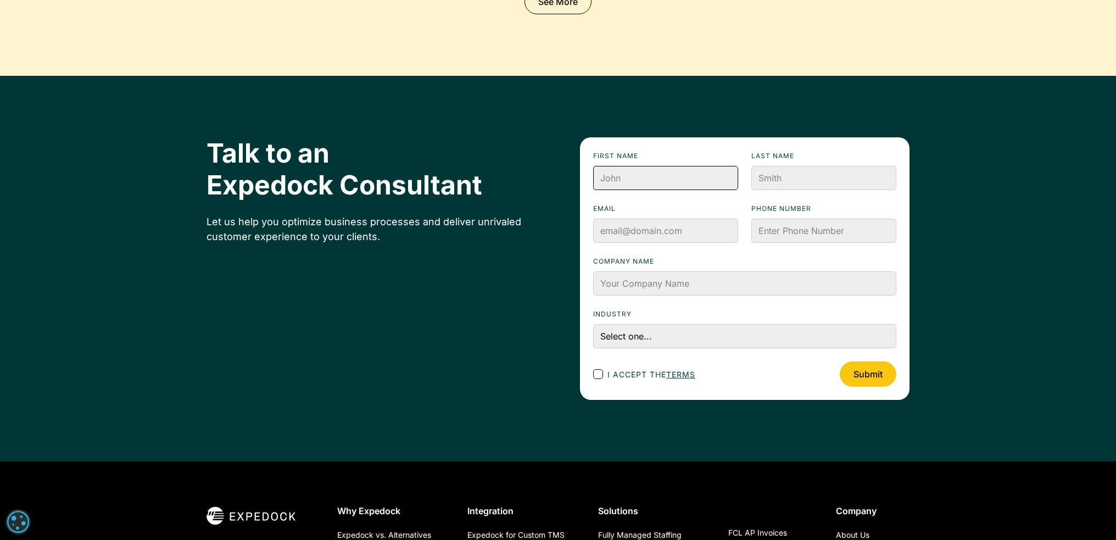  What do you see at coordinates (371, 169) in the screenshot?
I see `h2: Talk to an` at bounding box center [371, 169].